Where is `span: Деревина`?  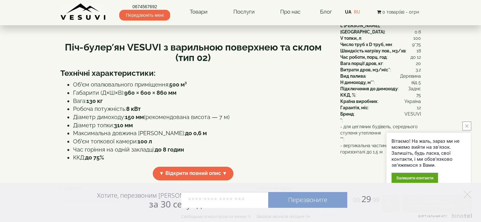 span: Деревина is located at coordinates (410, 76).